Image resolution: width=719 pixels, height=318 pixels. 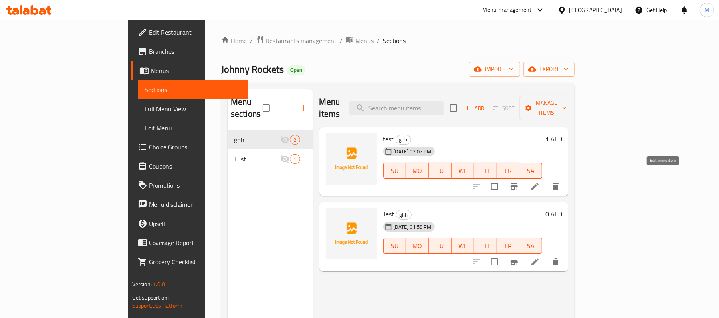 What do you see at coordinates (157, 306) in the screenshot?
I see `a: Support.OpsPlatform` at bounding box center [157, 306].